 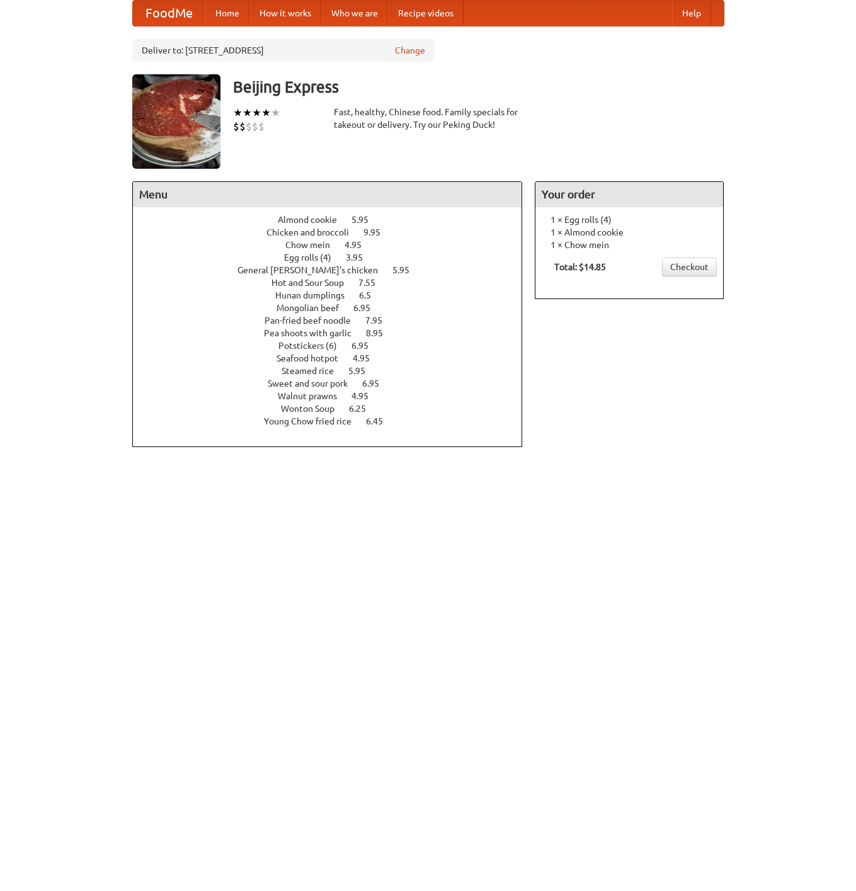 I want to click on span: Hunan dumplings, so click(x=316, y=295).